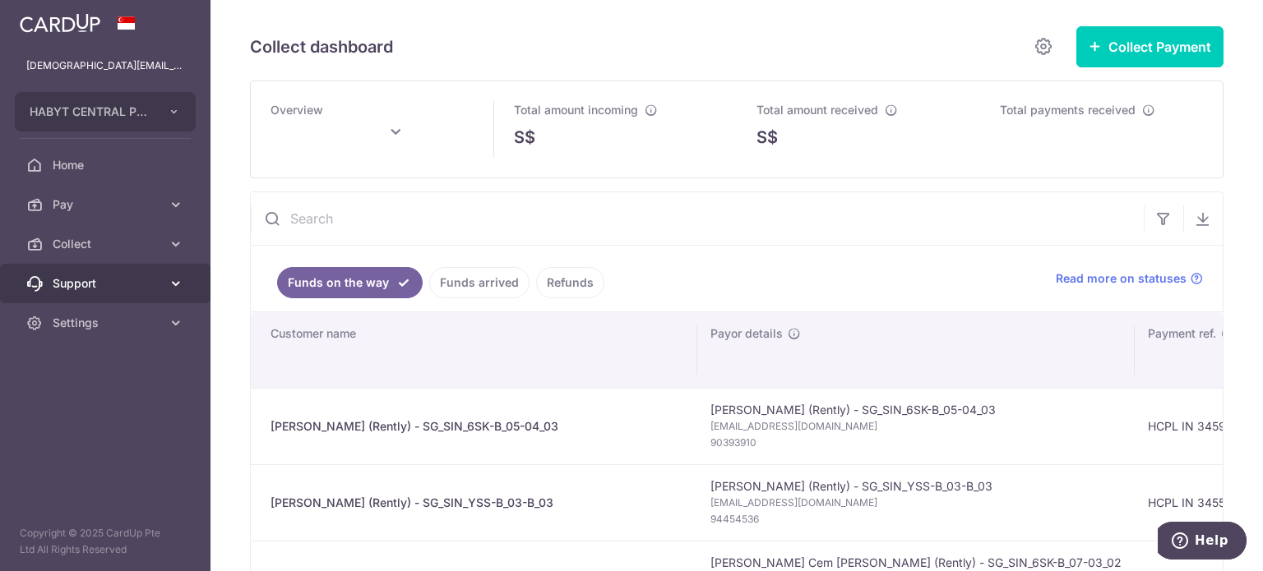  I want to click on button: Collect Payment, so click(1149, 47).